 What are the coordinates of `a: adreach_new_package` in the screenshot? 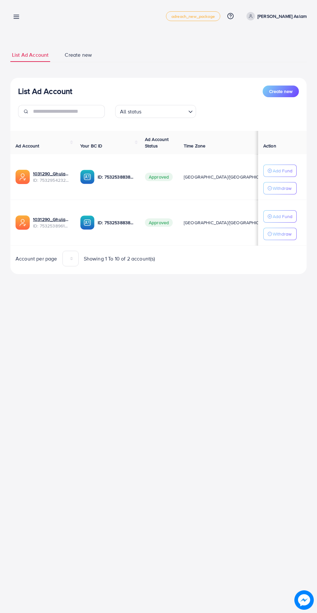 It's located at (193, 16).